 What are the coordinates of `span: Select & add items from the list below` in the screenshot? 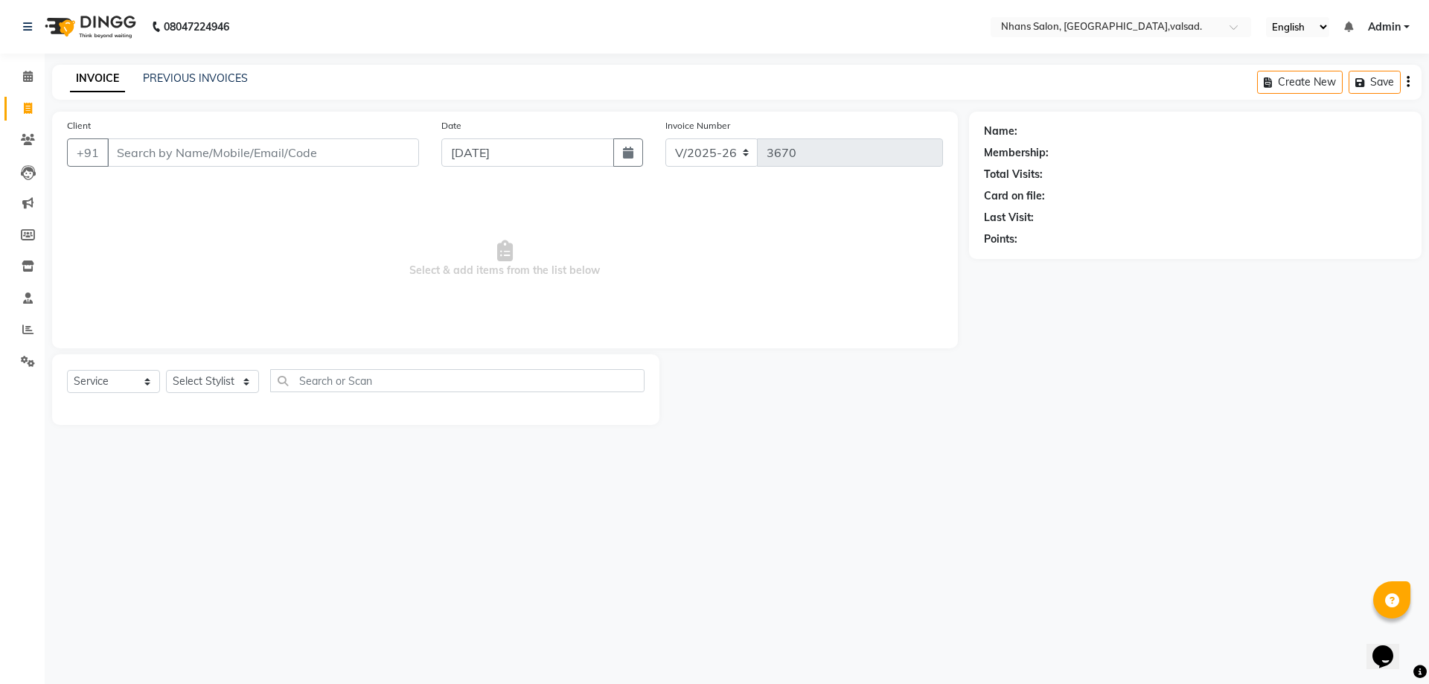 It's located at (505, 259).